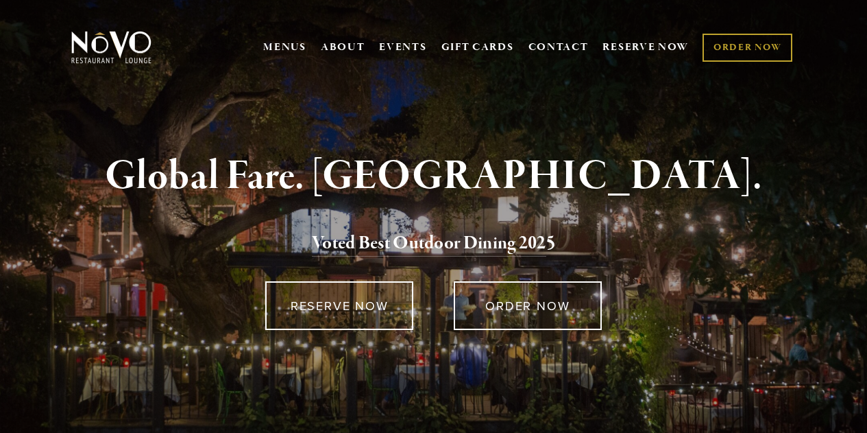  Describe the element at coordinates (433, 243) in the screenshot. I see `h2: 5` at that location.